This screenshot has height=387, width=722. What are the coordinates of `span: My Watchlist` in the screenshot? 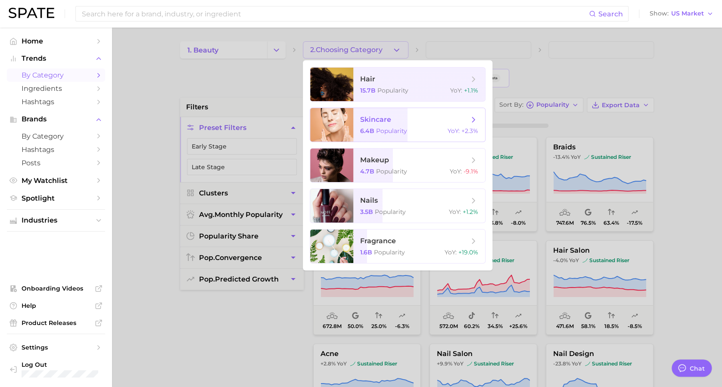 It's located at (56, 180).